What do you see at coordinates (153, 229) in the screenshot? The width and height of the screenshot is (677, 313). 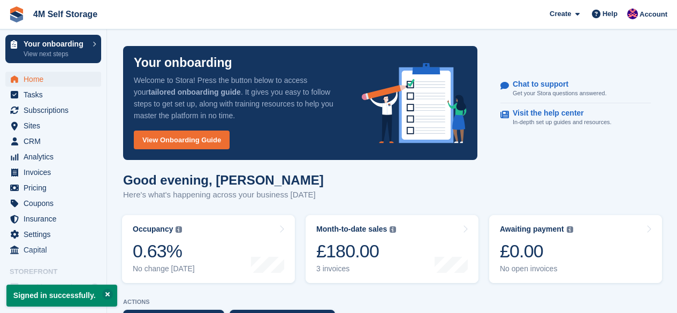 I see `div: Occupancy` at bounding box center [153, 229].